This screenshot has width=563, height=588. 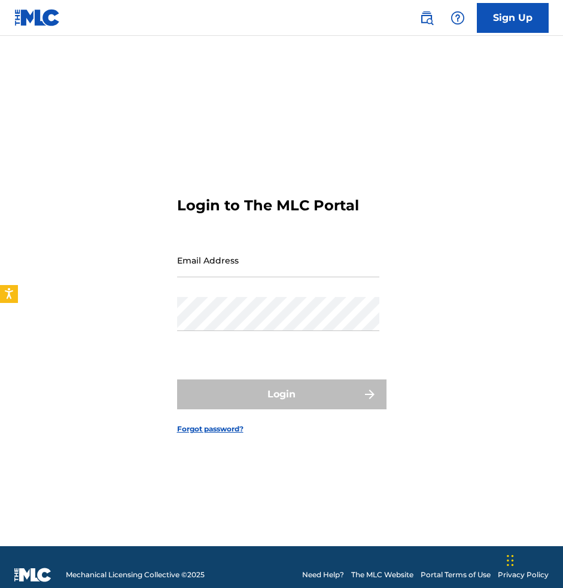 What do you see at coordinates (455, 575) in the screenshot?
I see `a: Portal Terms of Use` at bounding box center [455, 575].